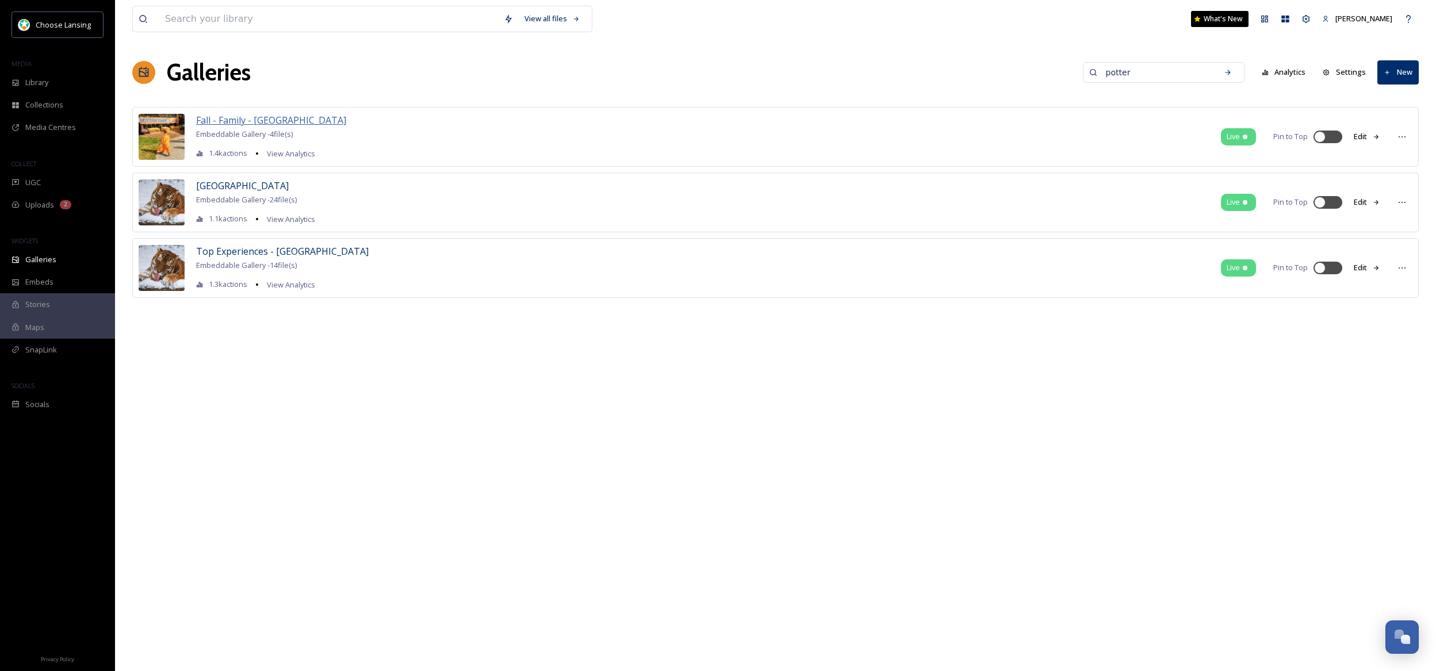 The width and height of the screenshot is (1436, 671). I want to click on span: Uploads, so click(40, 205).